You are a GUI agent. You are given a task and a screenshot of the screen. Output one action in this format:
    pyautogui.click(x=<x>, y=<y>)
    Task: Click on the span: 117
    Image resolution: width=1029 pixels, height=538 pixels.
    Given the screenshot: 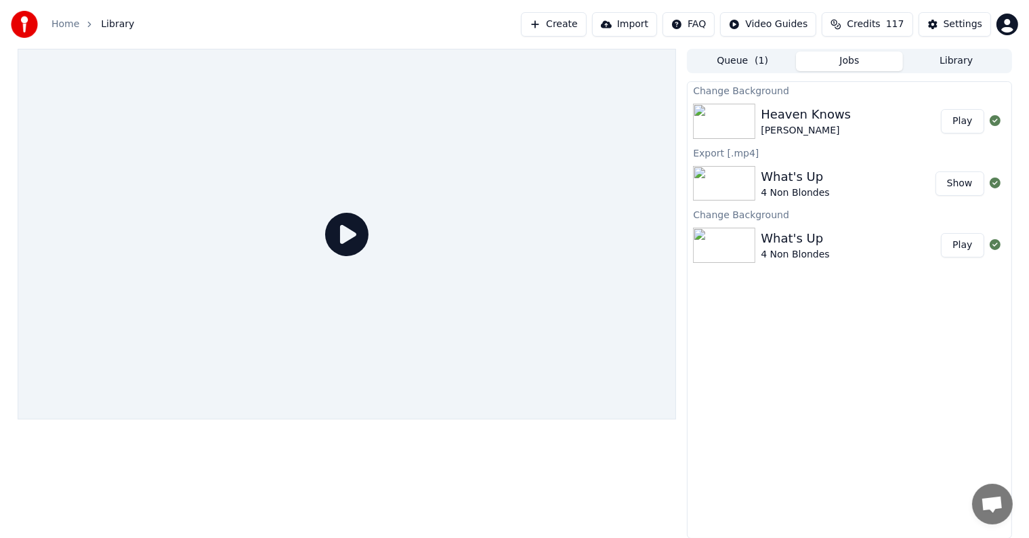 What is the action you would take?
    pyautogui.click(x=895, y=24)
    